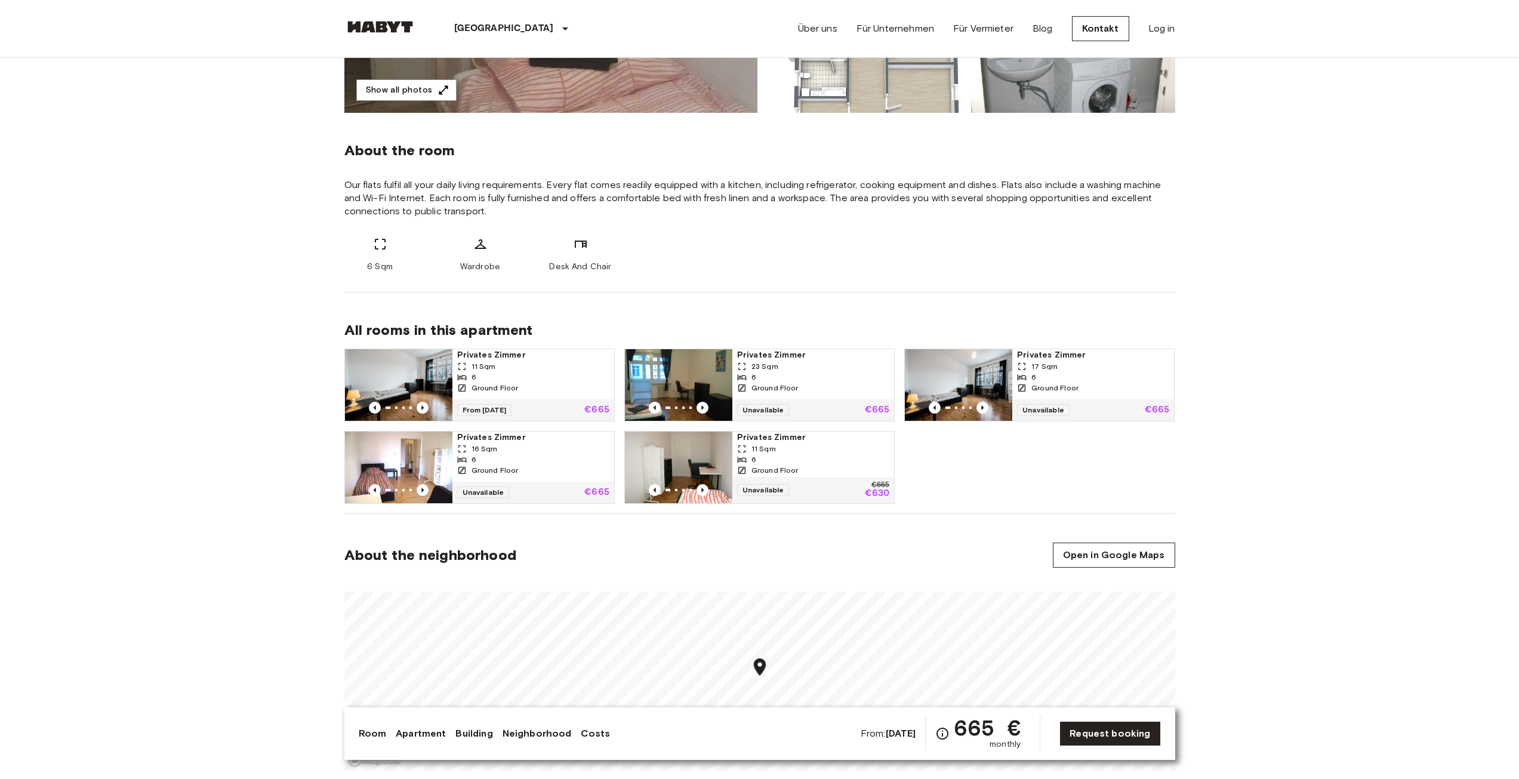  I want to click on span: 16 Sqm, so click(485, 449).